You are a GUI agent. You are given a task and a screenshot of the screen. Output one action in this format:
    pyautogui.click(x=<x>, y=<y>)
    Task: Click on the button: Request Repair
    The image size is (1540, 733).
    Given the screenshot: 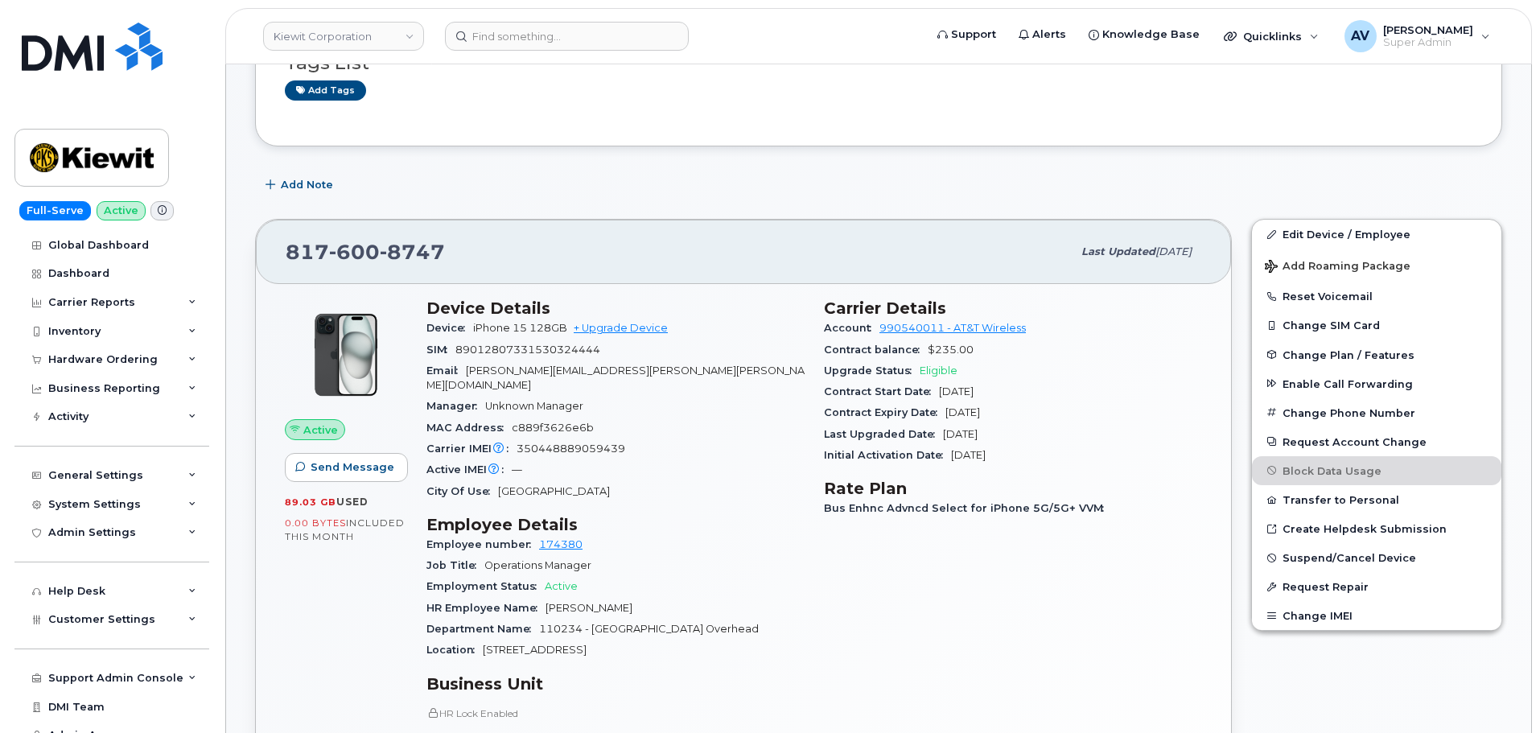 What is the action you would take?
    pyautogui.click(x=1376, y=586)
    